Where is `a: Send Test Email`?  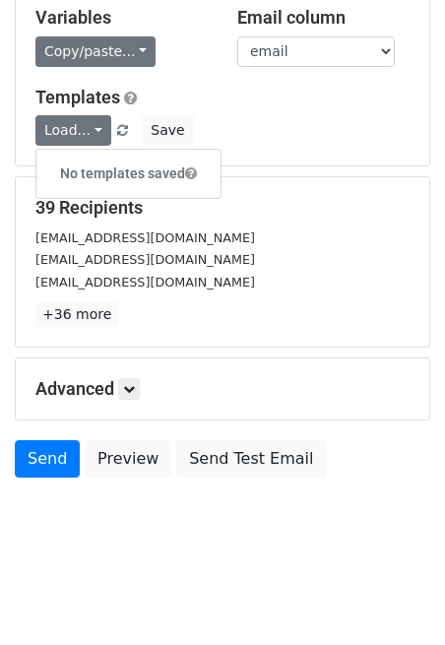
a: Send Test Email is located at coordinates (251, 459).